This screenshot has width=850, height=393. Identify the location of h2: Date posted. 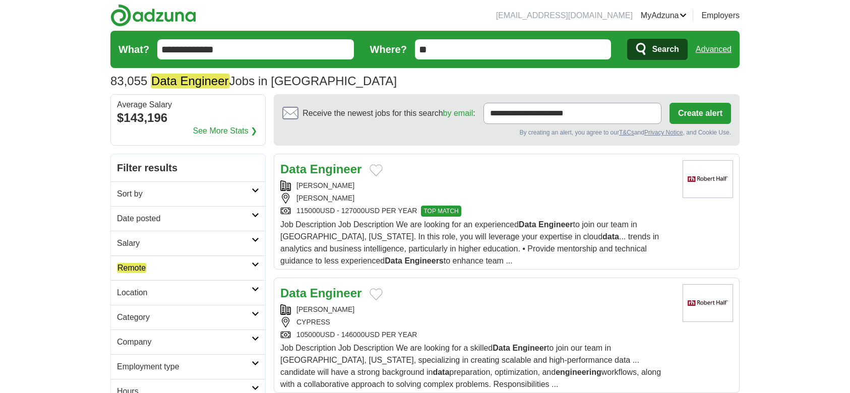
(184, 219).